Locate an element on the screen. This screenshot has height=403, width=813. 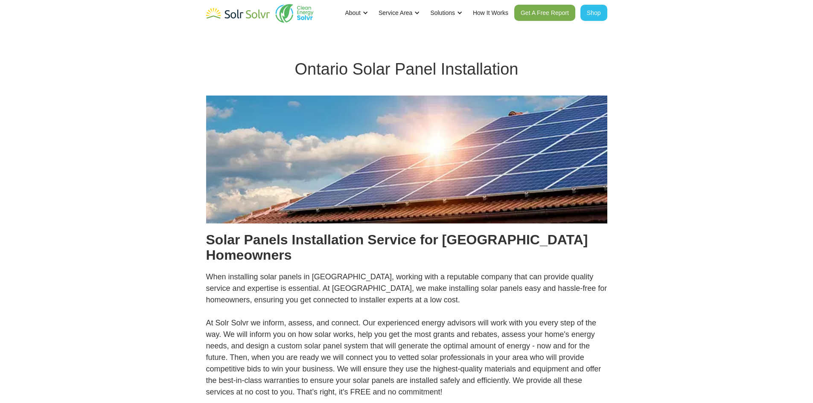
img: Aerial view of solar panel installation in Ontario by Solr Solvr on residential rooftop with clea... is located at coordinates (407, 160).